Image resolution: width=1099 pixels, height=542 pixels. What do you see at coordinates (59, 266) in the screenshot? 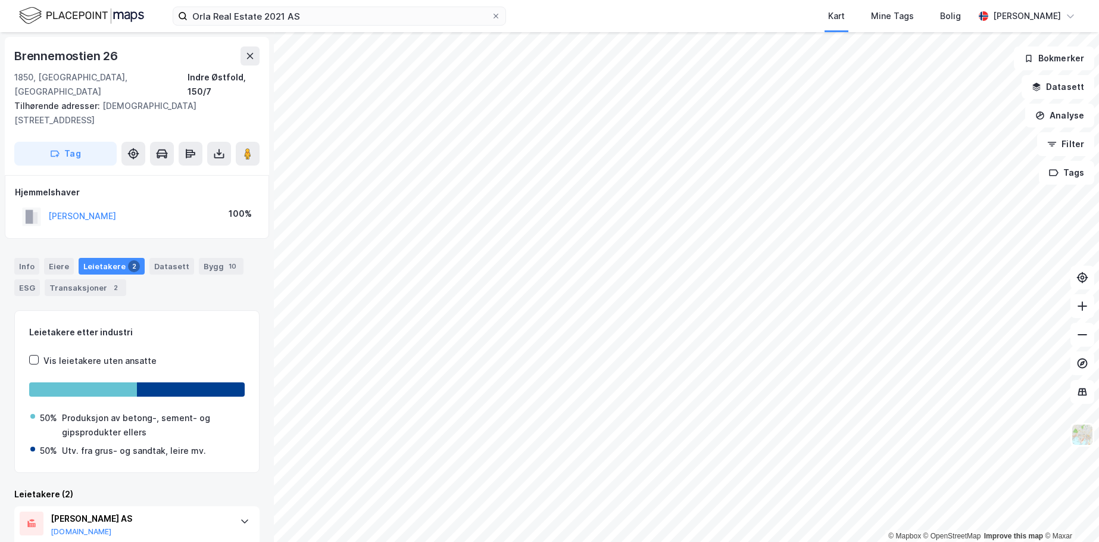
I see `div: Eiere` at bounding box center [59, 266].